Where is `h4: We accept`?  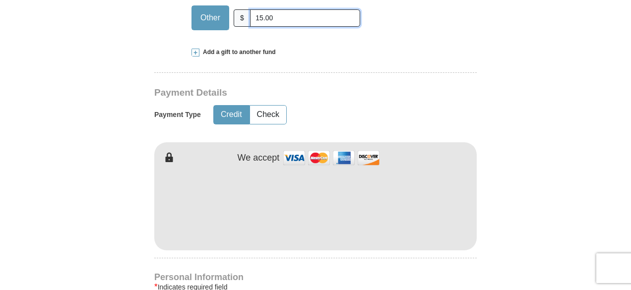 h4: We accept is located at coordinates (259, 158).